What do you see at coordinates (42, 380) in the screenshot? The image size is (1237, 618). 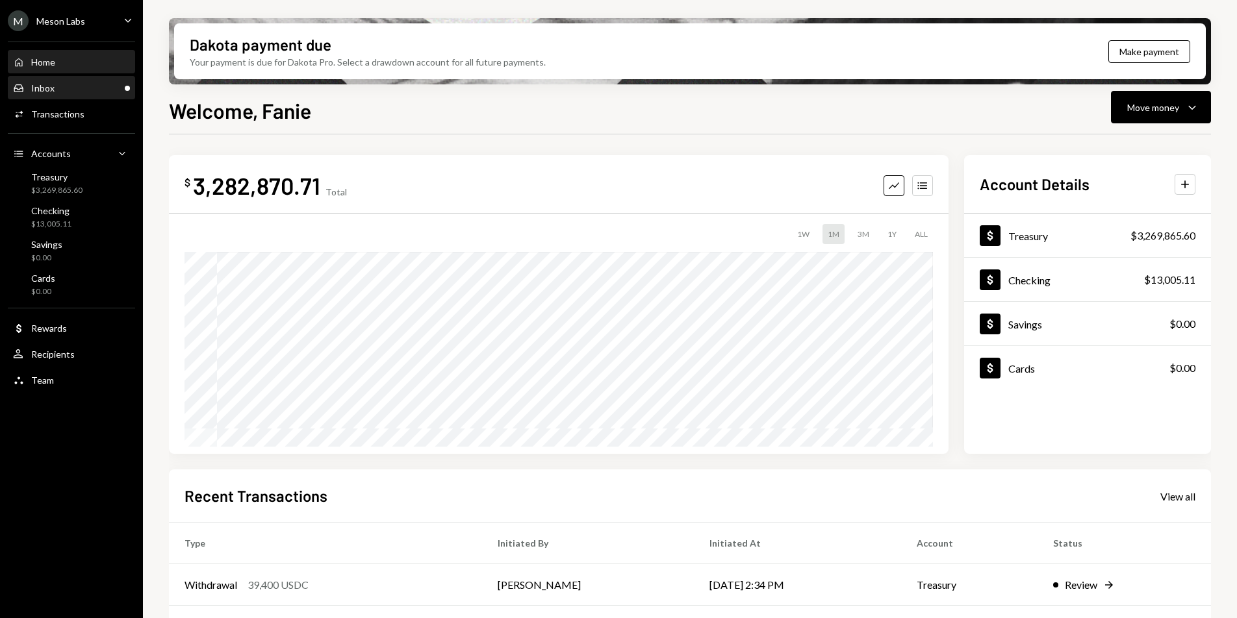 I see `div: Team` at bounding box center [42, 380].